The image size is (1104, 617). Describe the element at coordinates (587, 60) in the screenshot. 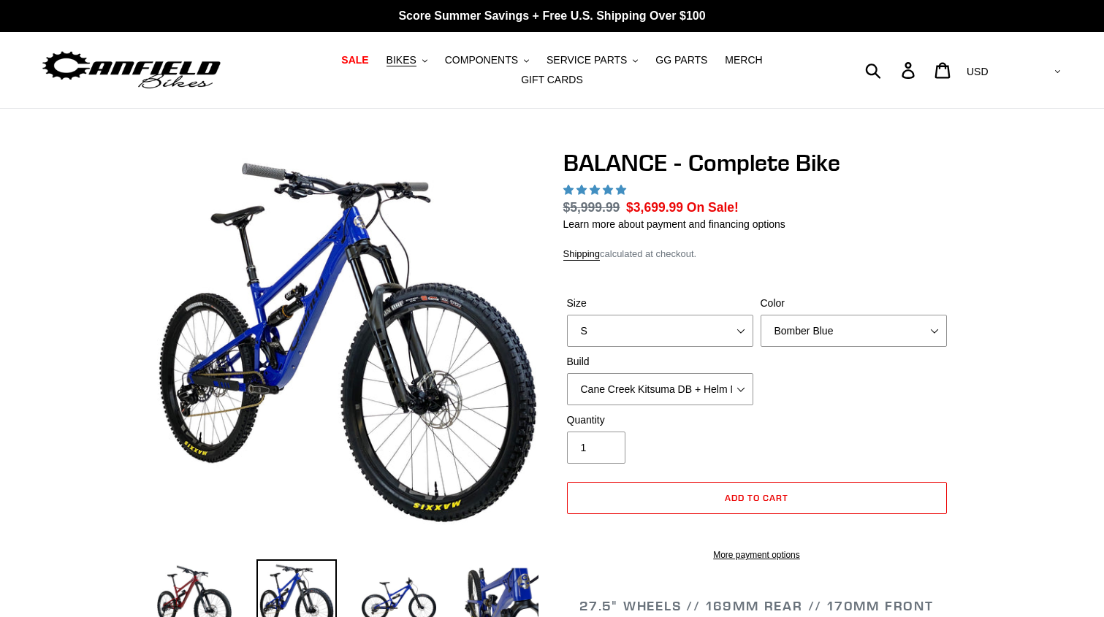

I see `span: SERVICE PARTS` at that location.